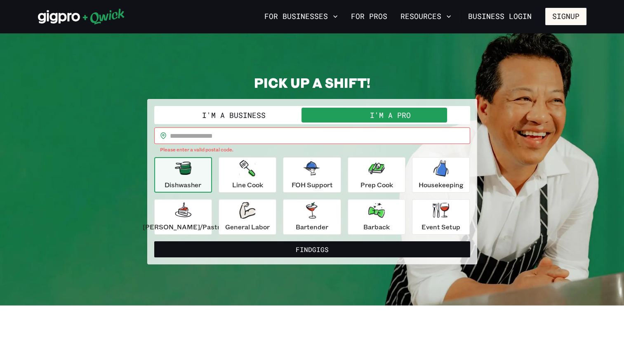  Describe the element at coordinates (183, 185) in the screenshot. I see `p: Dishwasher` at that location.